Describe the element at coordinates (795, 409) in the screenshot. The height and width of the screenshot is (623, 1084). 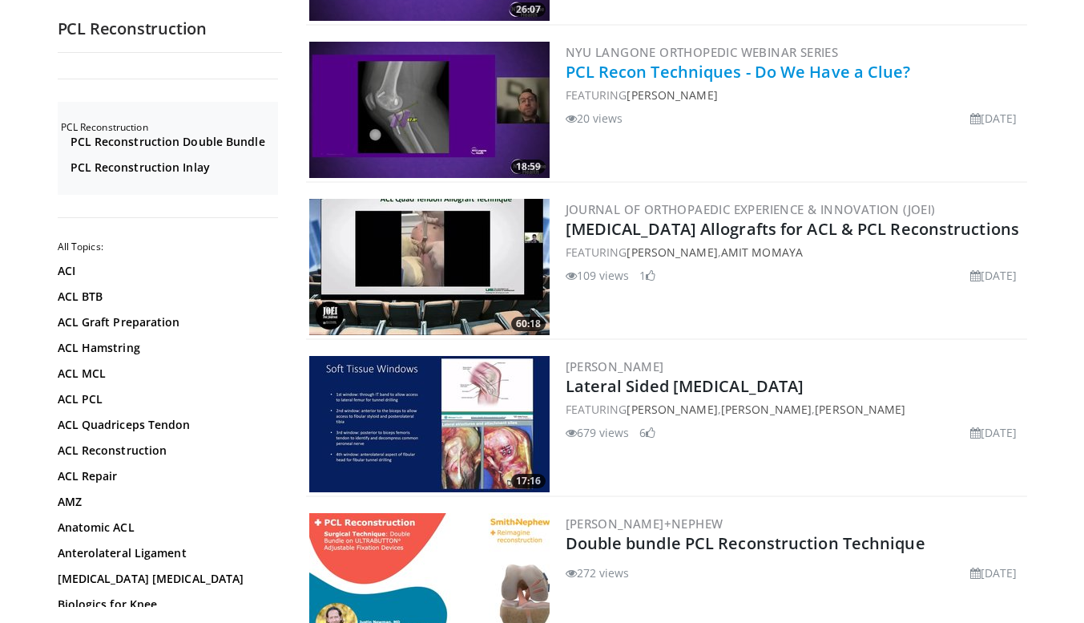
I see `div: FEATURING , ,` at that location.